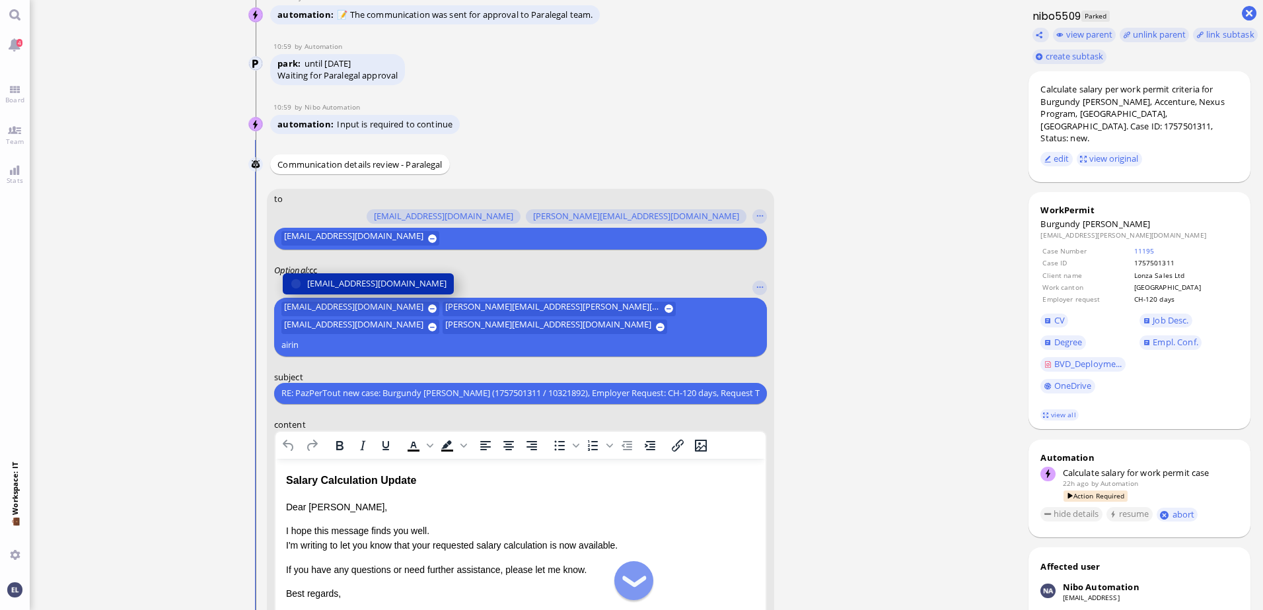  I want to click on span: 💼 Workspace: IT, so click(15, 530).